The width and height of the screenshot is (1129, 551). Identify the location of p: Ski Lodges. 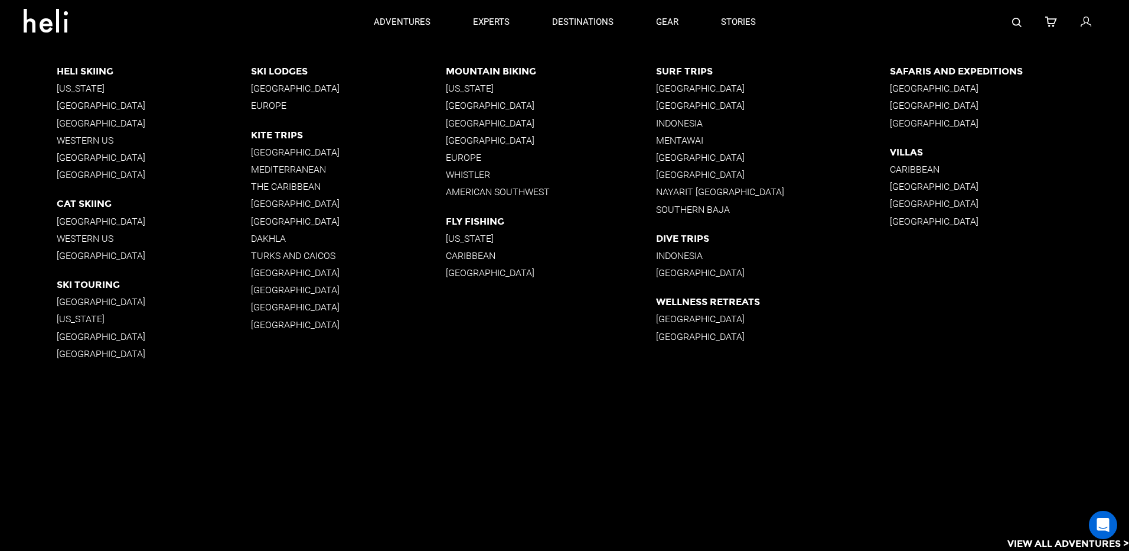
(349, 71).